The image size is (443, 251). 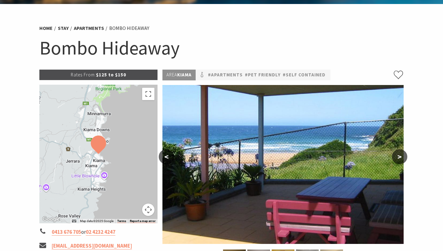 I want to click on h1: Bombo Hideaway, so click(x=222, y=48).